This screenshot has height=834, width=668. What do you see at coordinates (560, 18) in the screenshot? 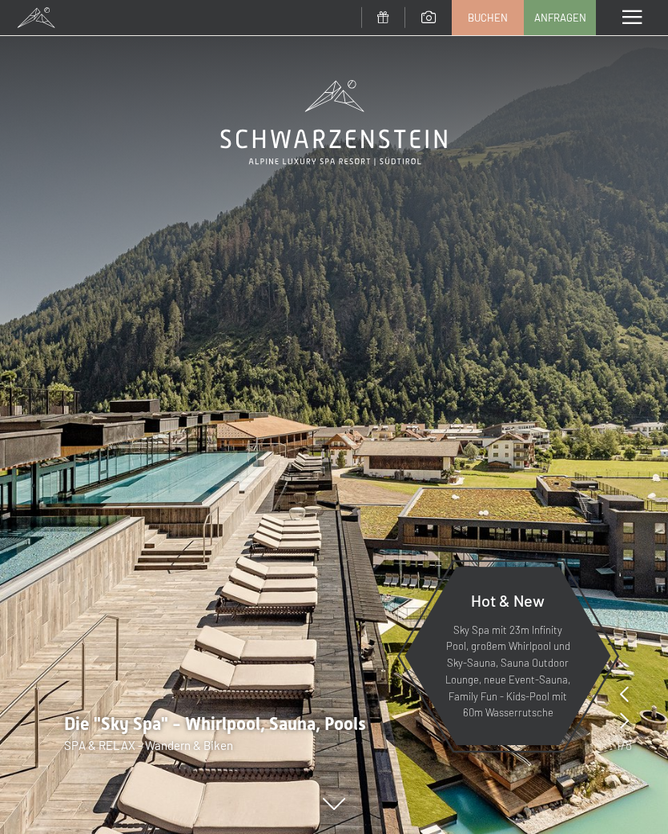
I see `a: Anfragen` at bounding box center [560, 18].